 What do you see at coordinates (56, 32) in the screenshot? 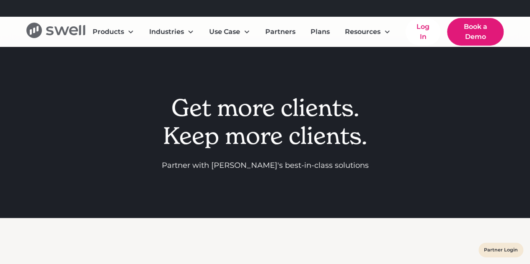
I see `a: home` at bounding box center [56, 32].